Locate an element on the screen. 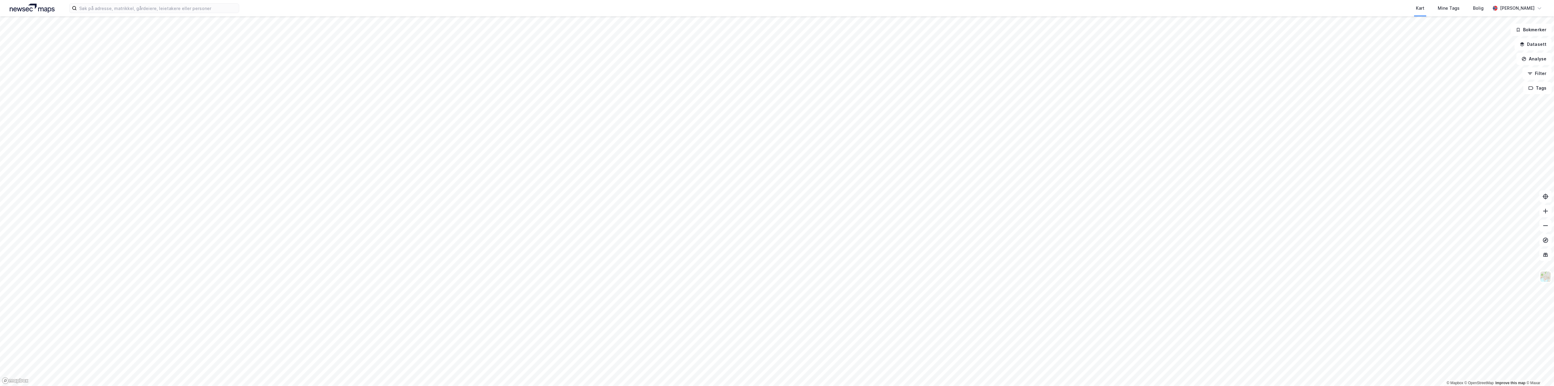  button: Tags is located at coordinates (1537, 88).